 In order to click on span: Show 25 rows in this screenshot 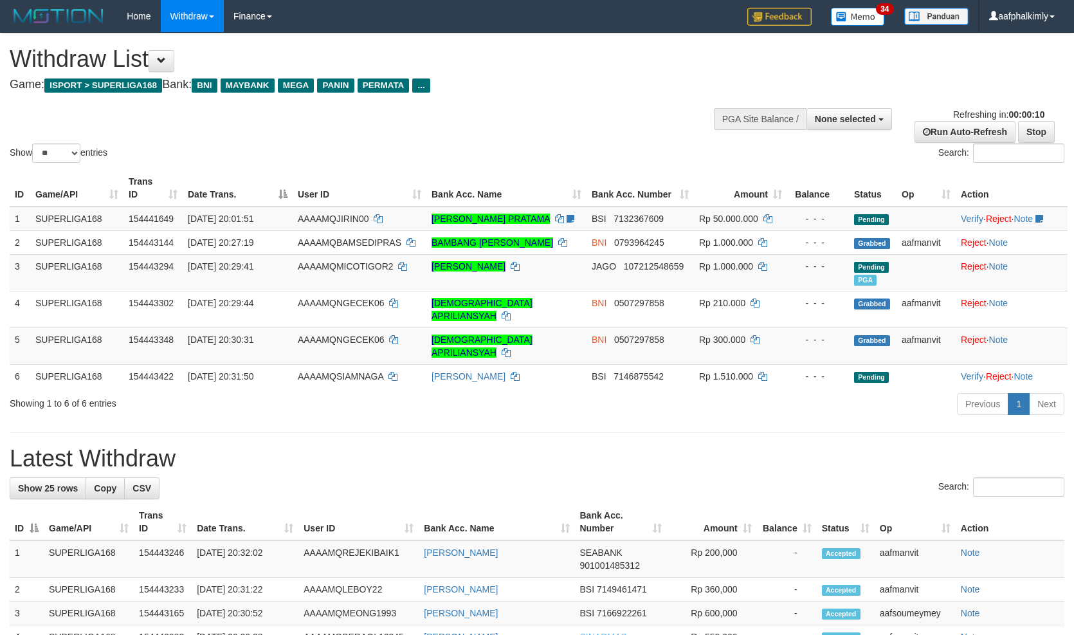, I will do `click(48, 488)`.